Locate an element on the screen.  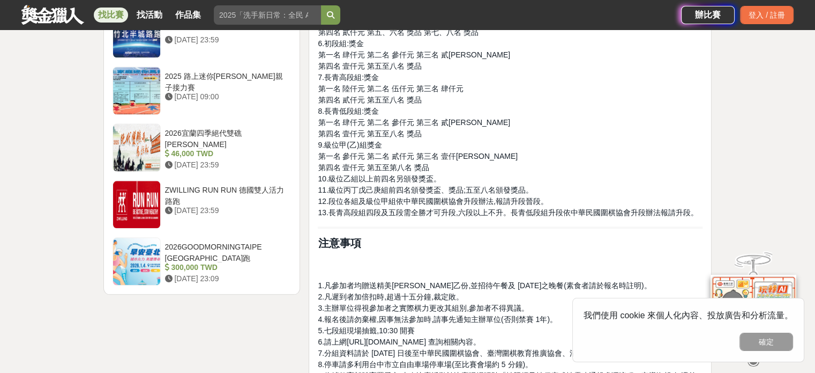
span: 4.報名後請勿棄權,因事無法參加時,請事先通知主辦單位(否則禁賽 1年)。 is located at coordinates (437, 319).